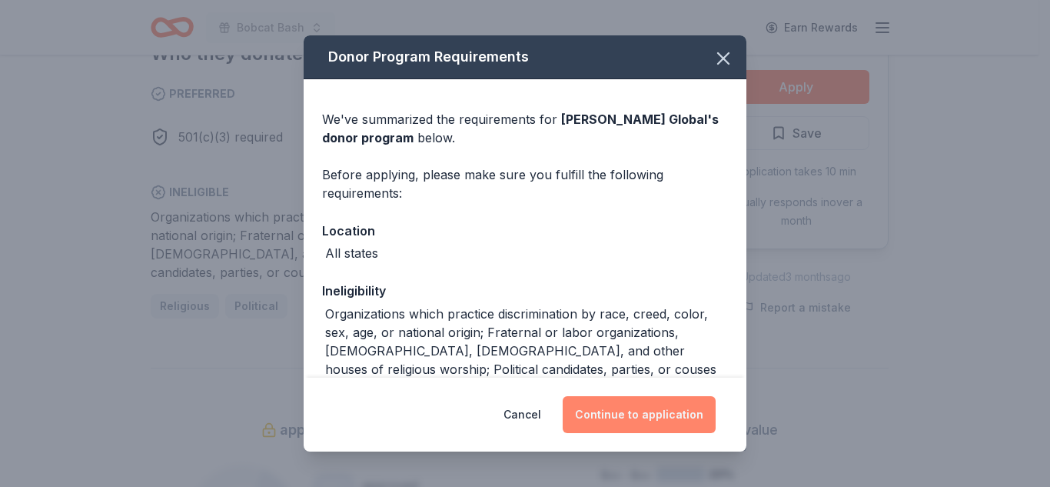  What do you see at coordinates (351, 253) in the screenshot?
I see `div: All states` at bounding box center [351, 253].